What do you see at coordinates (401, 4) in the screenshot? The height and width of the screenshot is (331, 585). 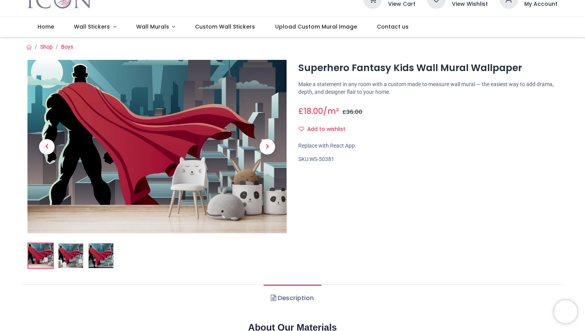 I see `a: View Cart` at bounding box center [401, 4].